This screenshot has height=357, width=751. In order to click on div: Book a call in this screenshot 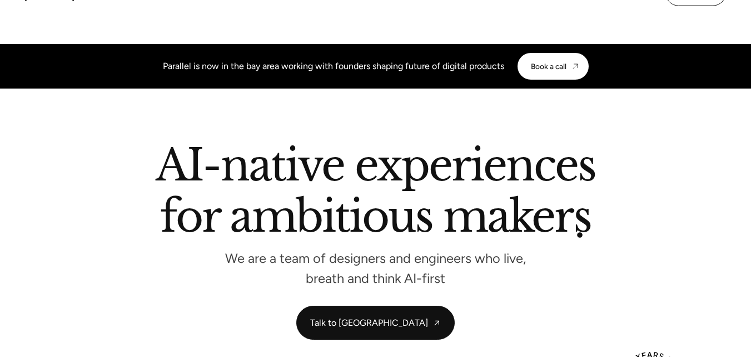, I will do `click(549, 66)`.